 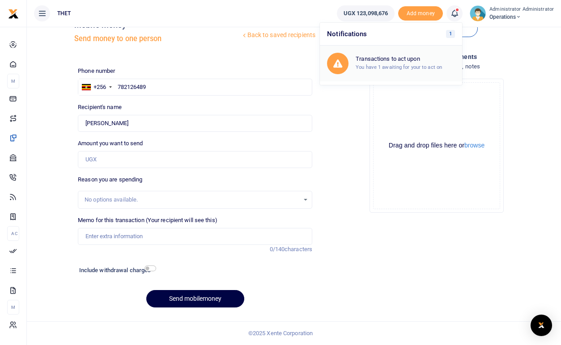 What do you see at coordinates (521, 17) in the screenshot?
I see `span: Operations` at bounding box center [521, 17].